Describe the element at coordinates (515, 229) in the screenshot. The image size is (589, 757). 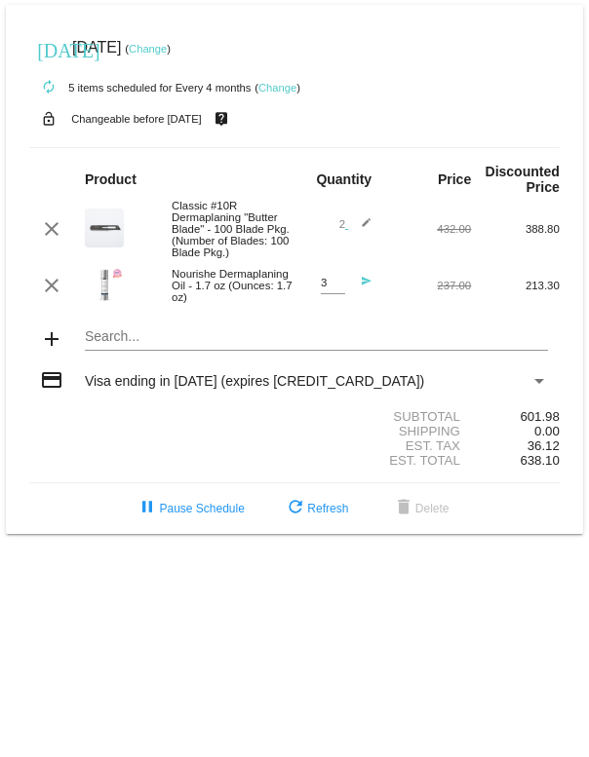
I see `div: 388.80` at that location.